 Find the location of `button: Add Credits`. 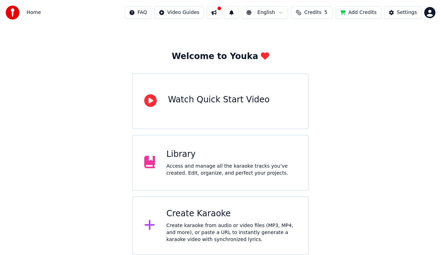

button: Add Credits is located at coordinates (358, 13).